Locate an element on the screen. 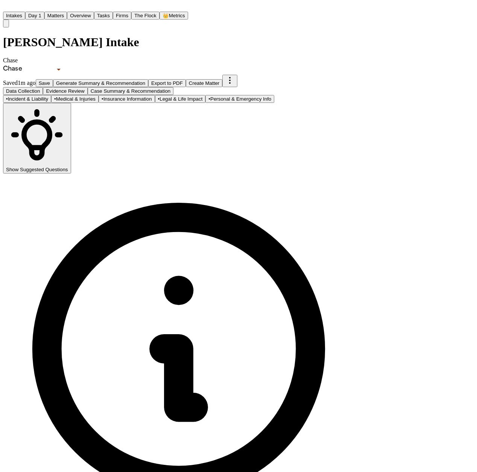 This screenshot has height=472, width=477. button: The Flock is located at coordinates (145, 15).